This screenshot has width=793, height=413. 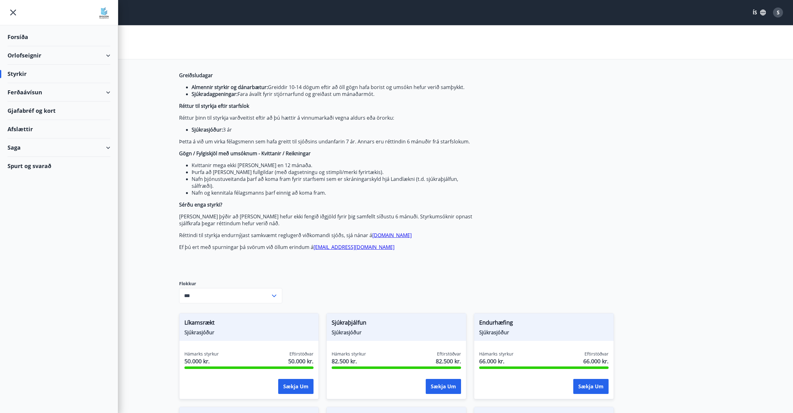 I want to click on strong: Sérðu enga styrki?, so click(x=201, y=205).